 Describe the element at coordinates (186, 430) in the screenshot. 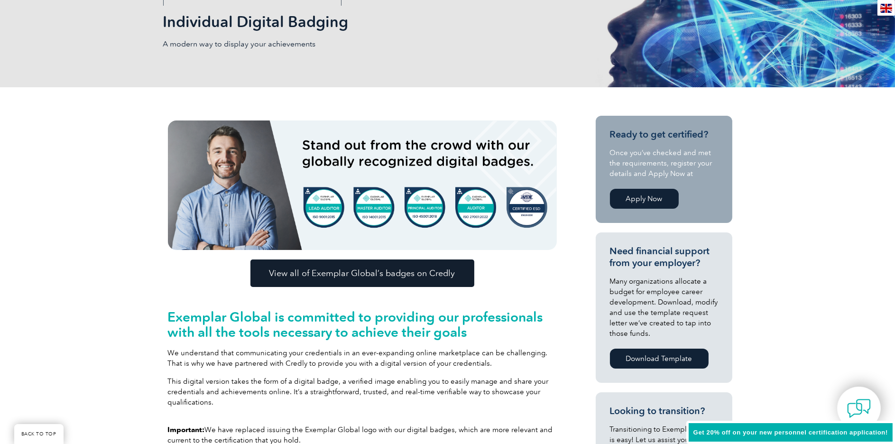

I see `strong: Important:` at that location.